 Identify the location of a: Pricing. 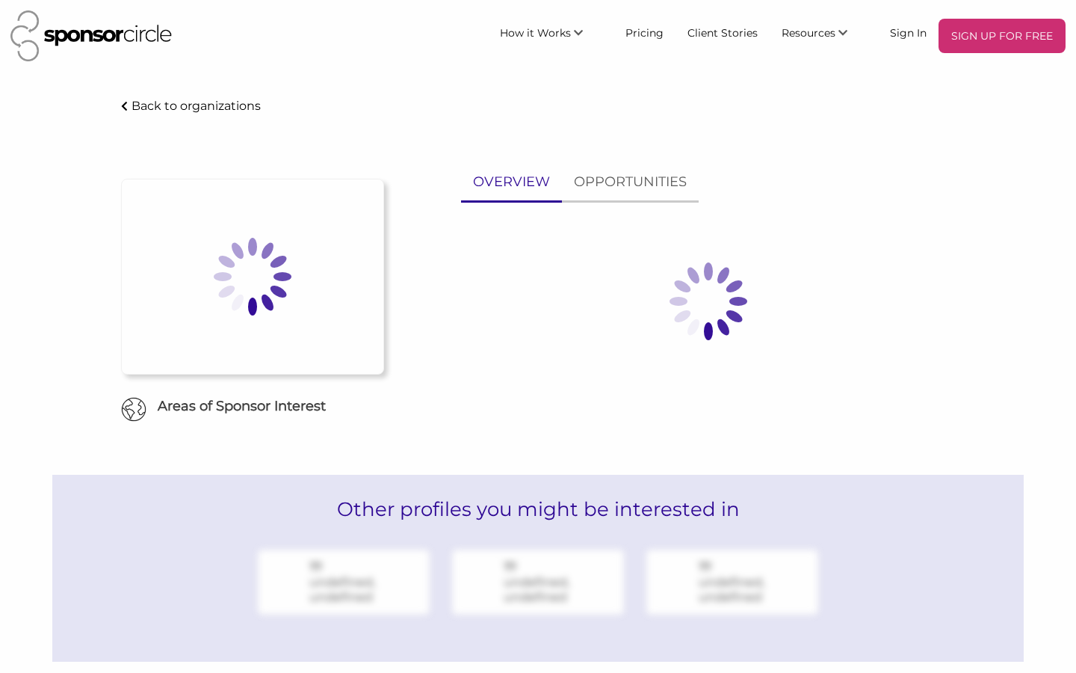
(644, 32).